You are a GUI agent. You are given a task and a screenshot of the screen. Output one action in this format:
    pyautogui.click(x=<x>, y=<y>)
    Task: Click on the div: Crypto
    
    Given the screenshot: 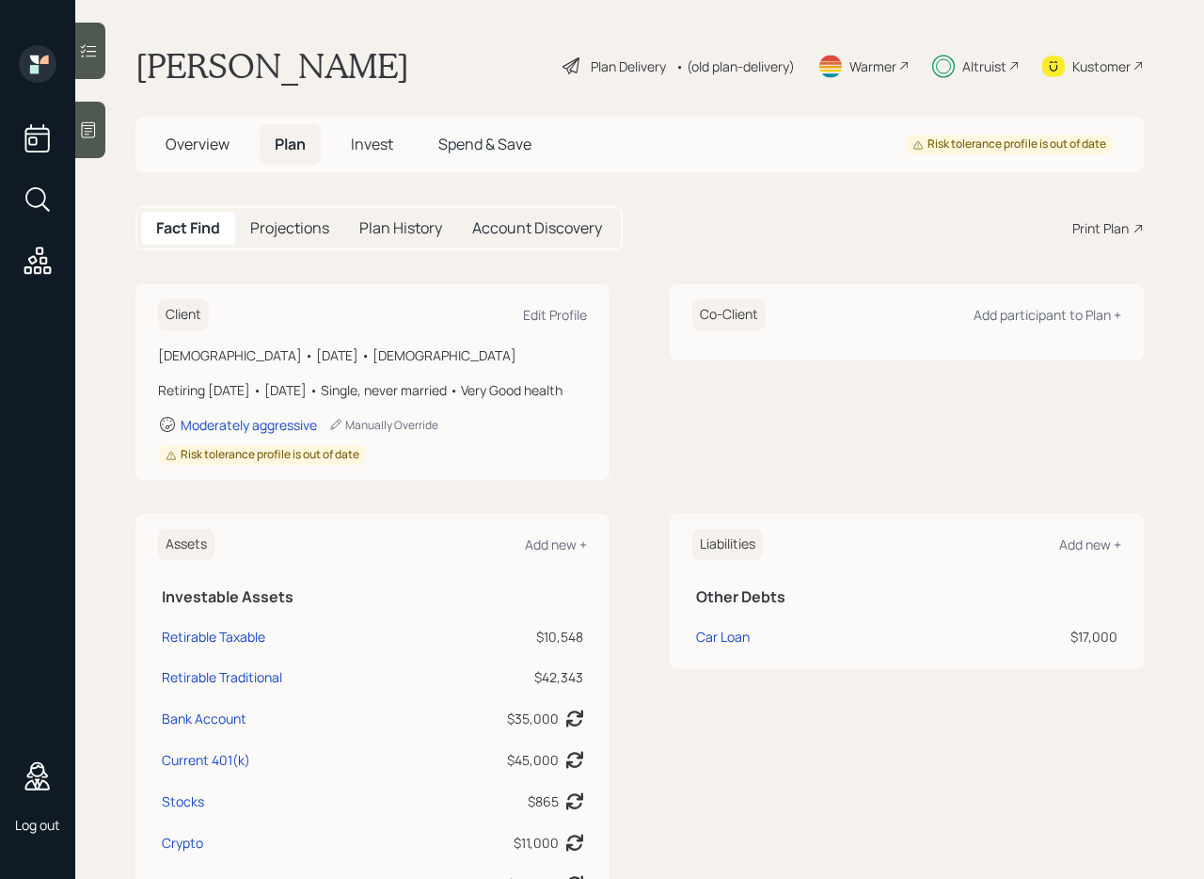 What is the action you would take?
    pyautogui.click(x=183, y=842)
    